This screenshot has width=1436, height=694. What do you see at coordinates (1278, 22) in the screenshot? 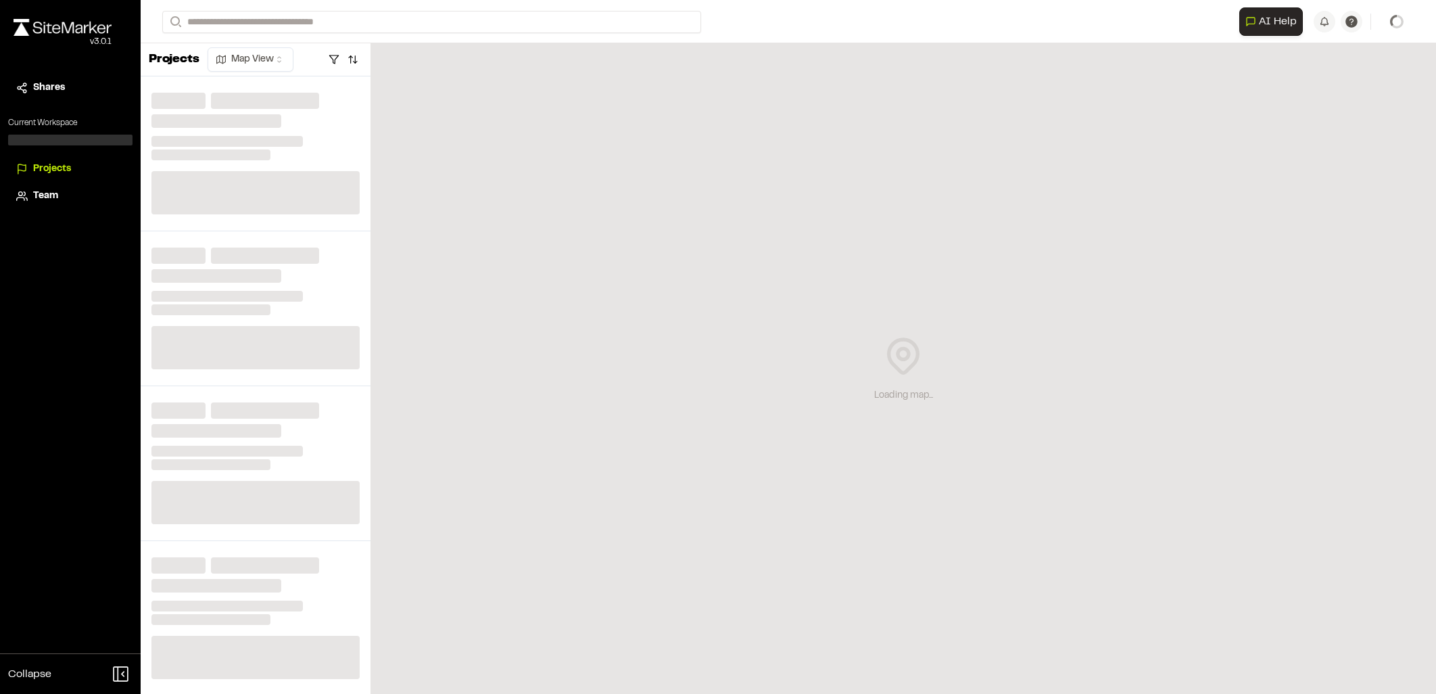
I see `span: AI Help` at bounding box center [1278, 22].